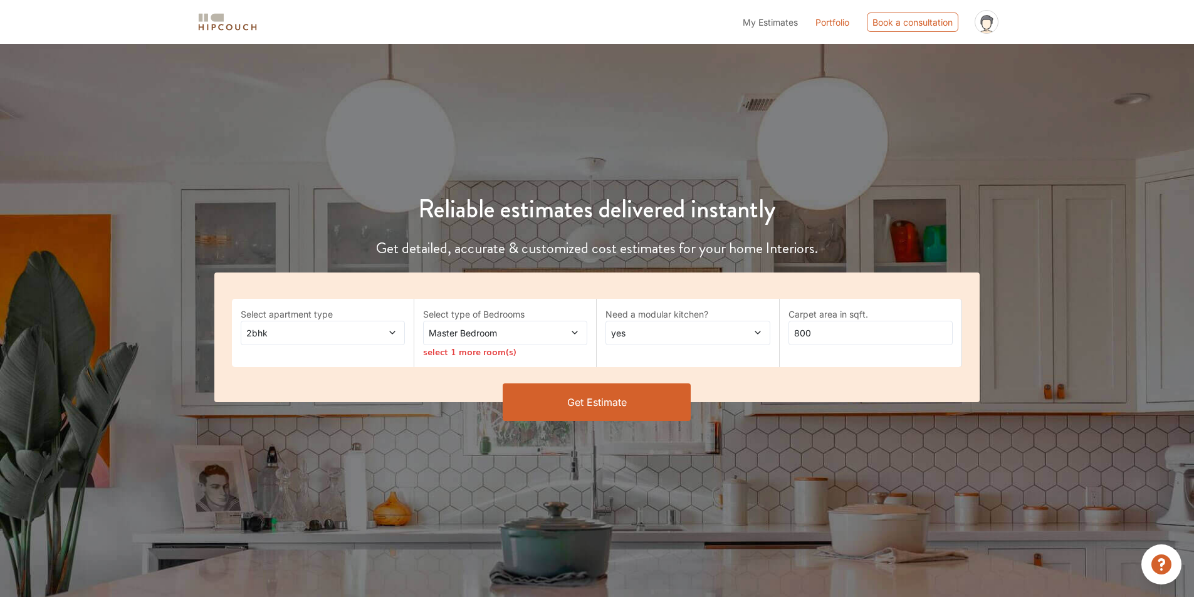 The image size is (1194, 597). Describe the element at coordinates (870, 314) in the screenshot. I see `label: Carpet area in sqft.` at that location.